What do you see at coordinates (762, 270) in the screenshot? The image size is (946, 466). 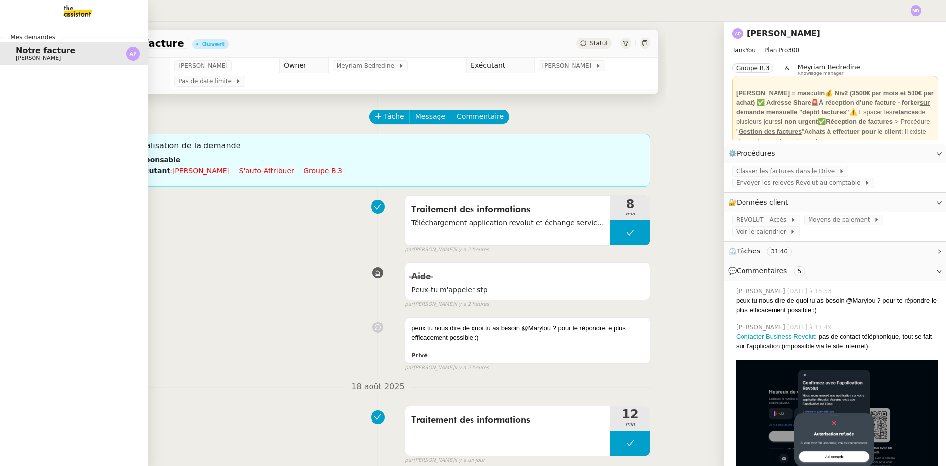 I see `span: Commentaires` at bounding box center [762, 270].